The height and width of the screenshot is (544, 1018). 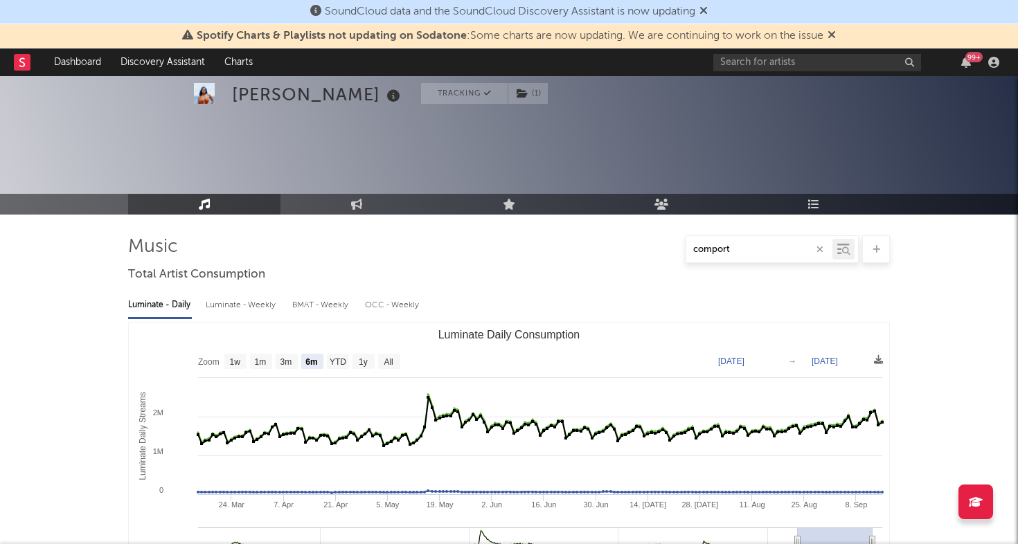 What do you see at coordinates (283, 505) in the screenshot?
I see `text: 7. Apr` at bounding box center [283, 505].